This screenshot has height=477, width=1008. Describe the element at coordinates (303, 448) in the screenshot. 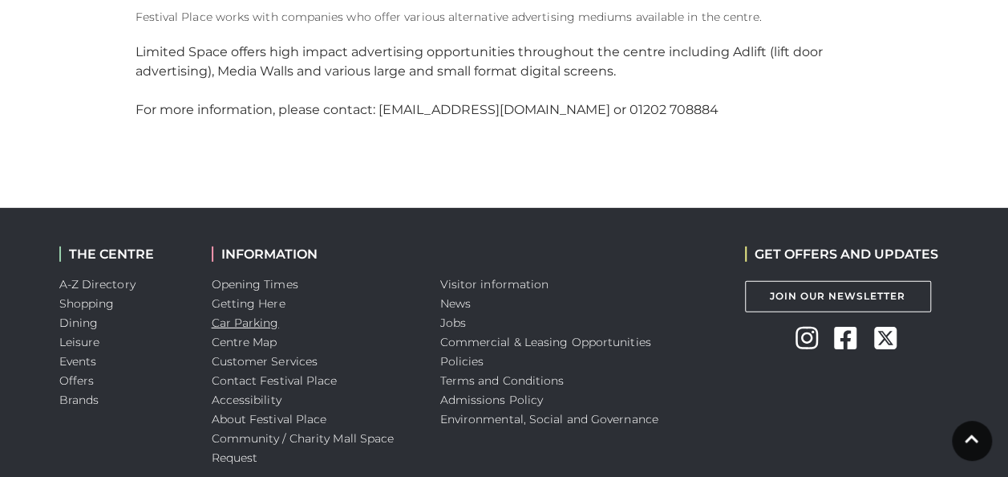

I see `a: Community / Charity Mall Space Request` at that location.